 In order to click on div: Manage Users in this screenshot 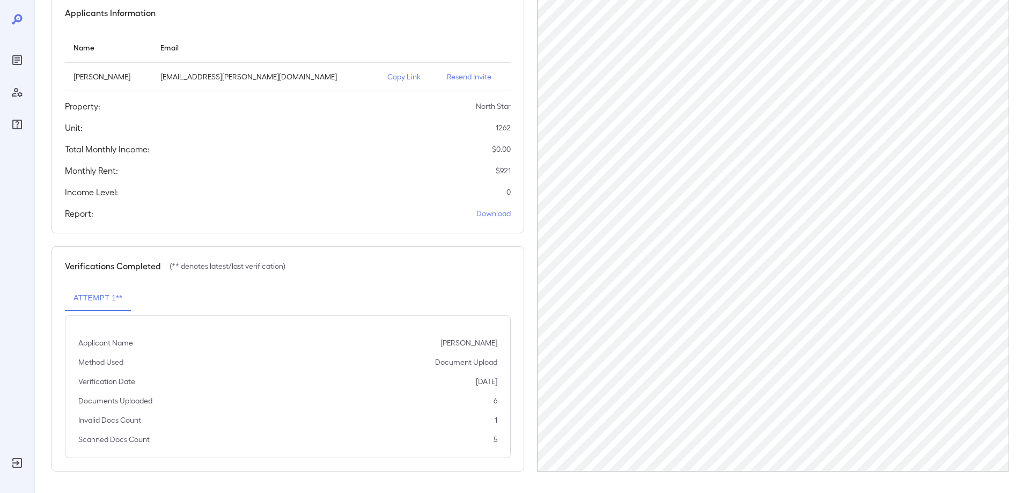, I will do `click(17, 92)`.